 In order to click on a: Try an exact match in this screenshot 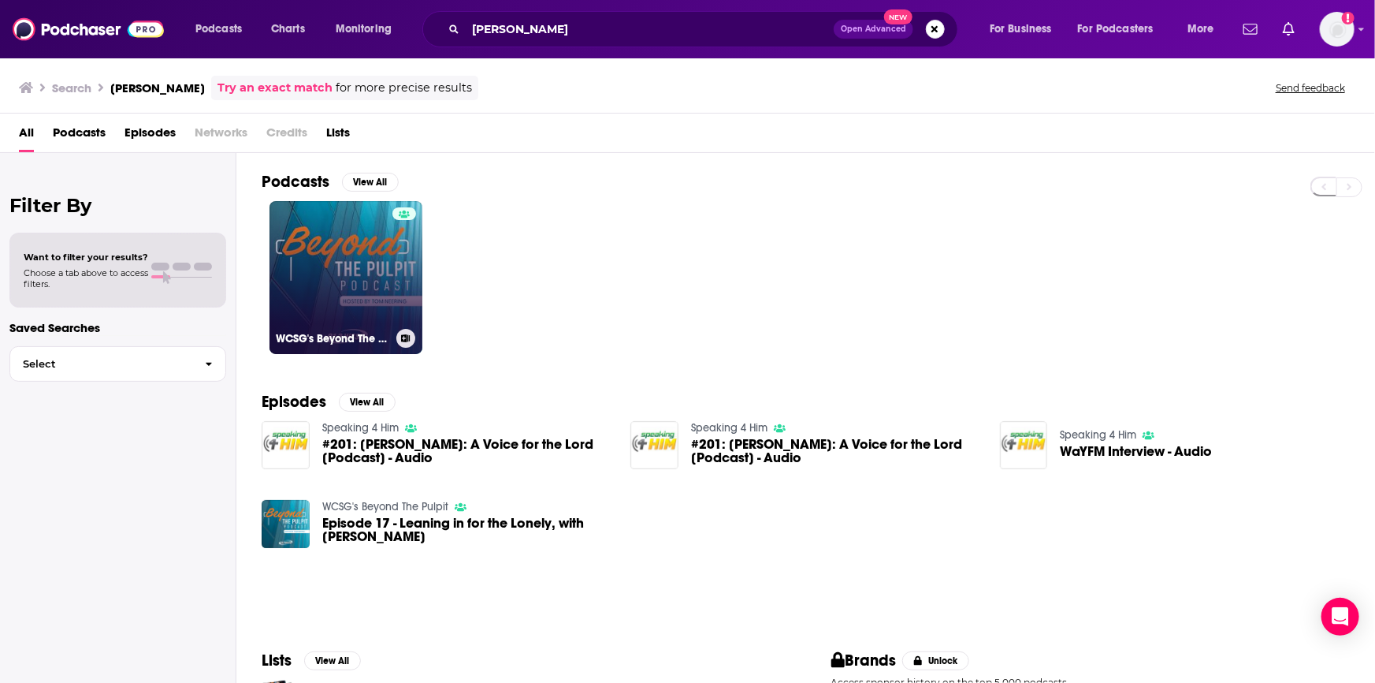, I will do `click(275, 87)`.